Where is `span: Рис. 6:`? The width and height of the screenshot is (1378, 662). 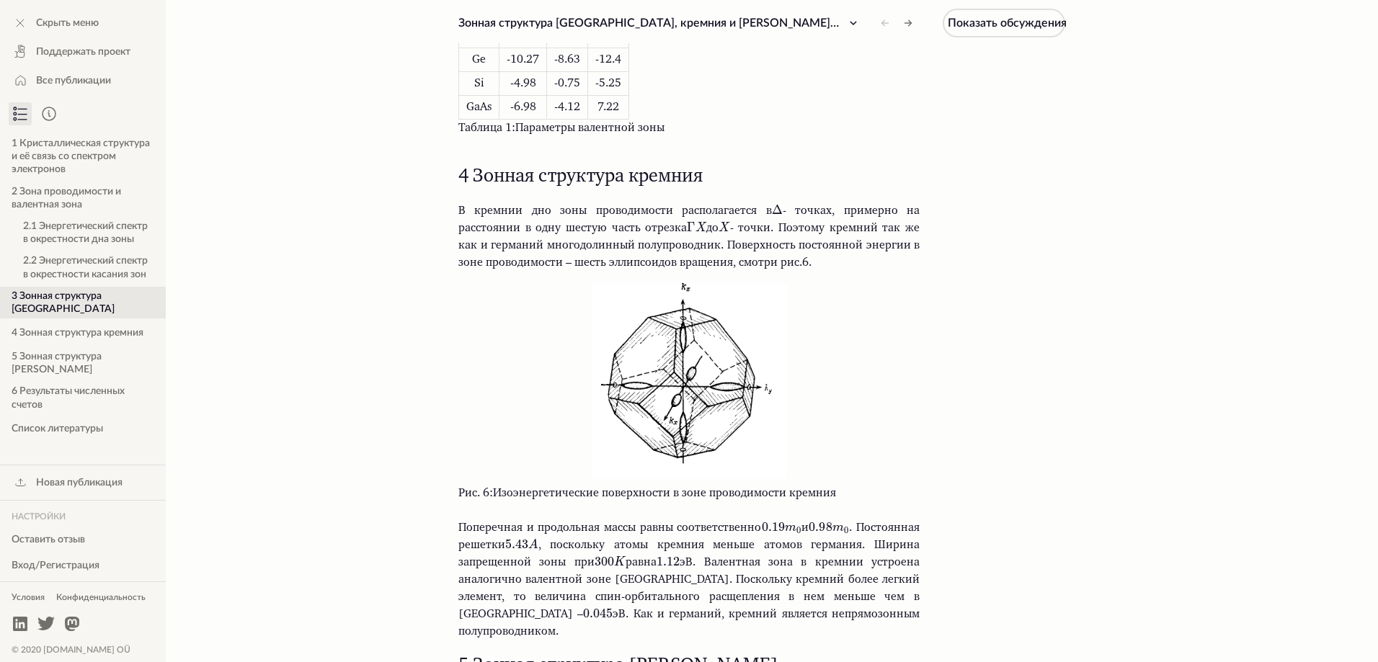
span: Рис. 6: is located at coordinates (476, 493).